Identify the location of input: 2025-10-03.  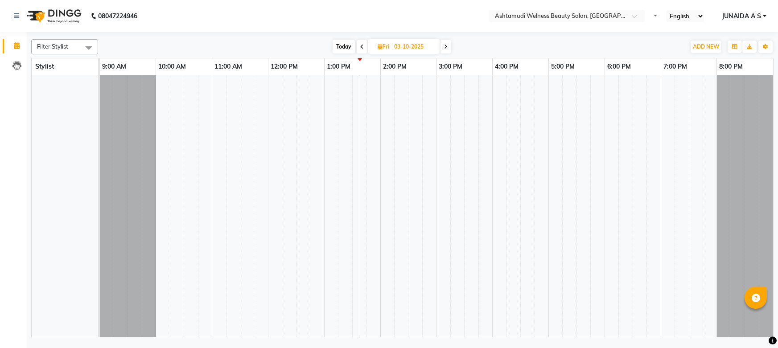
(414, 47).